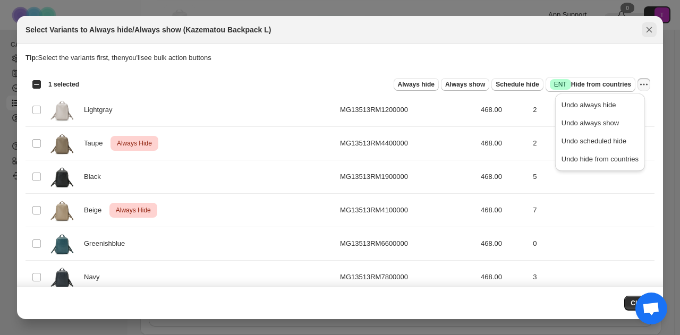  What do you see at coordinates (407, 277) in the screenshot?
I see `td: MG13513RM7800000` at bounding box center [407, 277].